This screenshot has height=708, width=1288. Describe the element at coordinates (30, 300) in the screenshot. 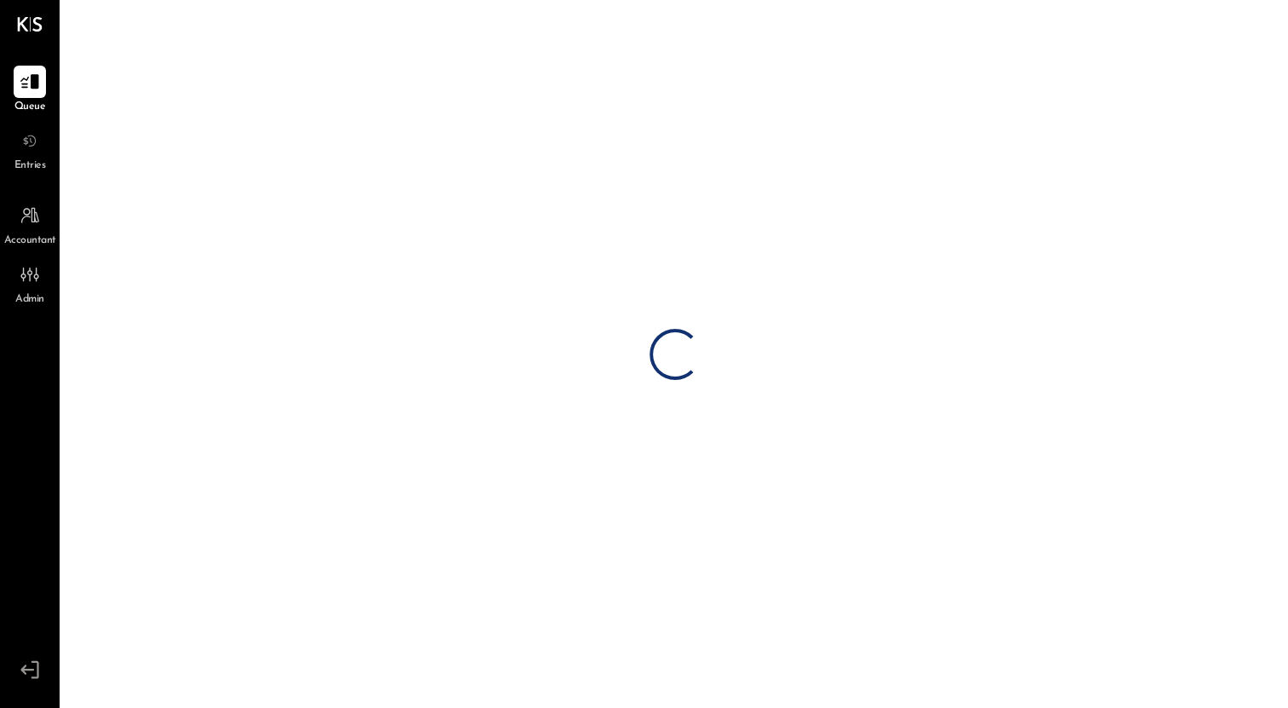

I see `span: Admin` at that location.